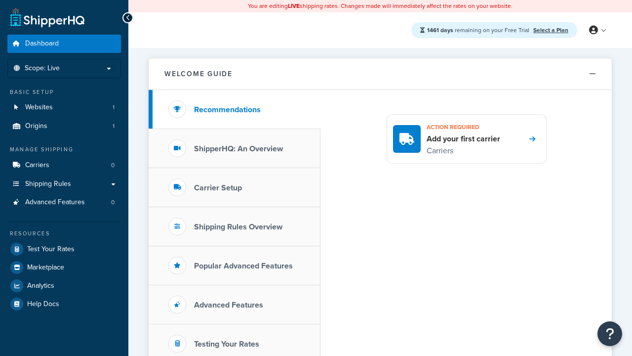 Image resolution: width=632 pixels, height=356 pixels. What do you see at coordinates (64, 107) in the screenshot?
I see `a: Websites1` at bounding box center [64, 107].